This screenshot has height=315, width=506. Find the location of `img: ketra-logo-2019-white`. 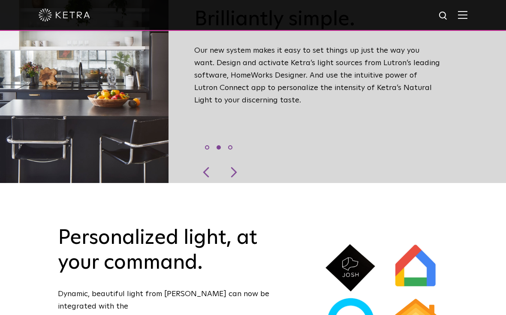

img: ketra-logo-2019-white is located at coordinates (64, 15).